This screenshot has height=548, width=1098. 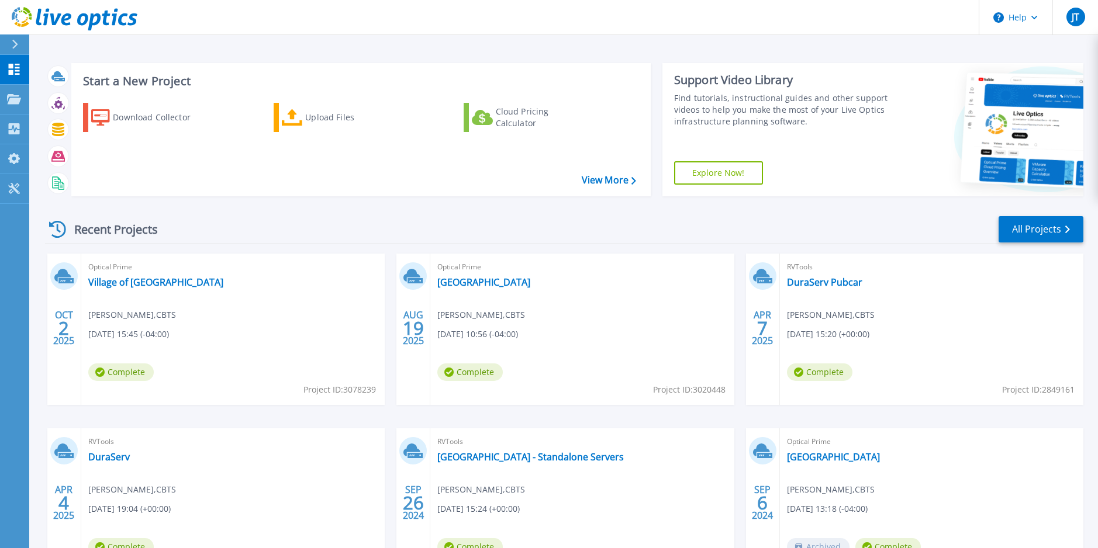 What do you see at coordinates (689, 390) in the screenshot?
I see `span: Project ID: 3020448` at bounding box center [689, 390].